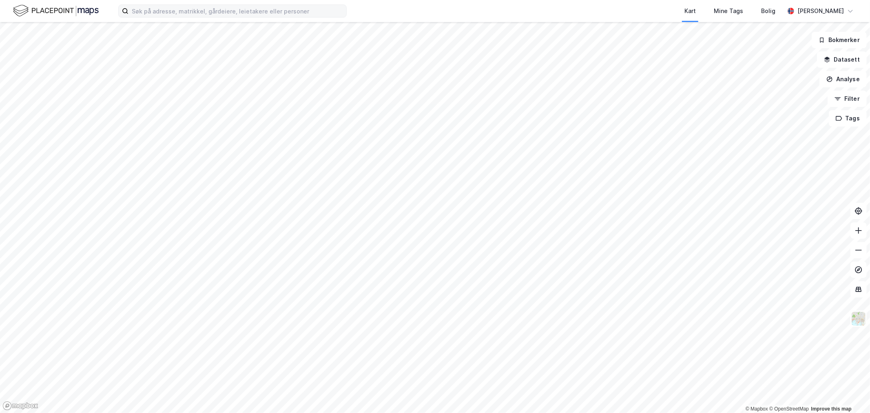 The height and width of the screenshot is (413, 870). I want to click on img: logo.f888ab2527a4732fd821a326f86c7f29.svg, so click(56, 11).